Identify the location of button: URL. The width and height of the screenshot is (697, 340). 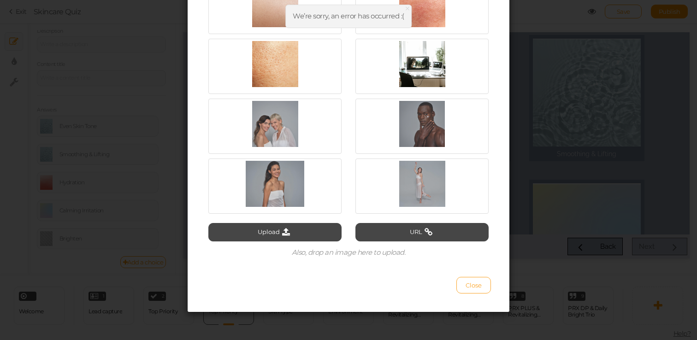
(422, 232).